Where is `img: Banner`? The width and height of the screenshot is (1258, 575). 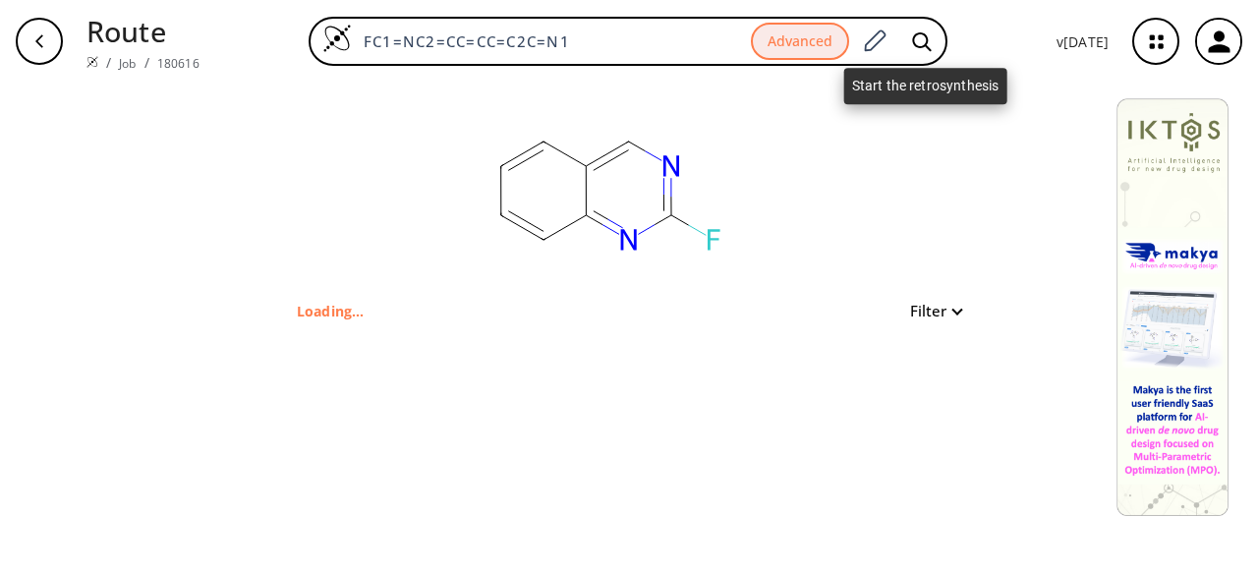 img: Banner is located at coordinates (1172, 307).